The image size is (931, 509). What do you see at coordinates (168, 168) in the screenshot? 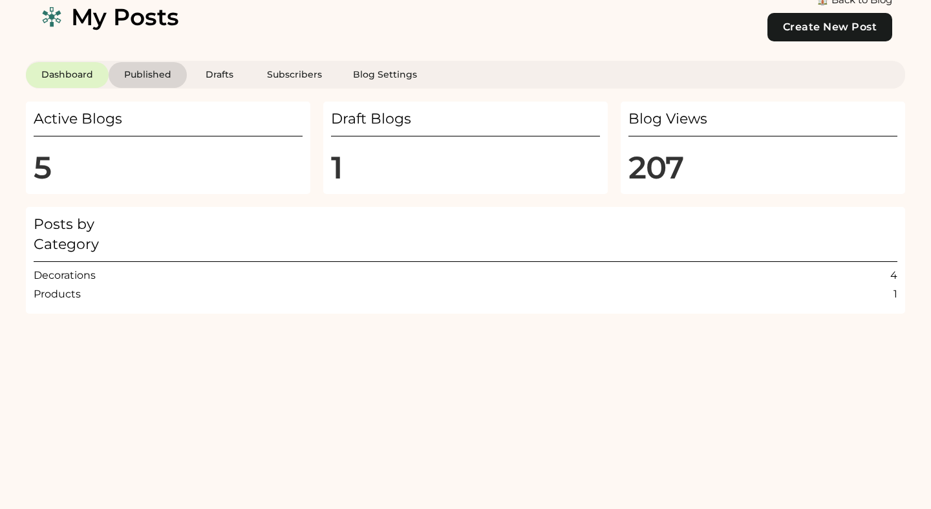
I see `div: 5` at bounding box center [168, 168].